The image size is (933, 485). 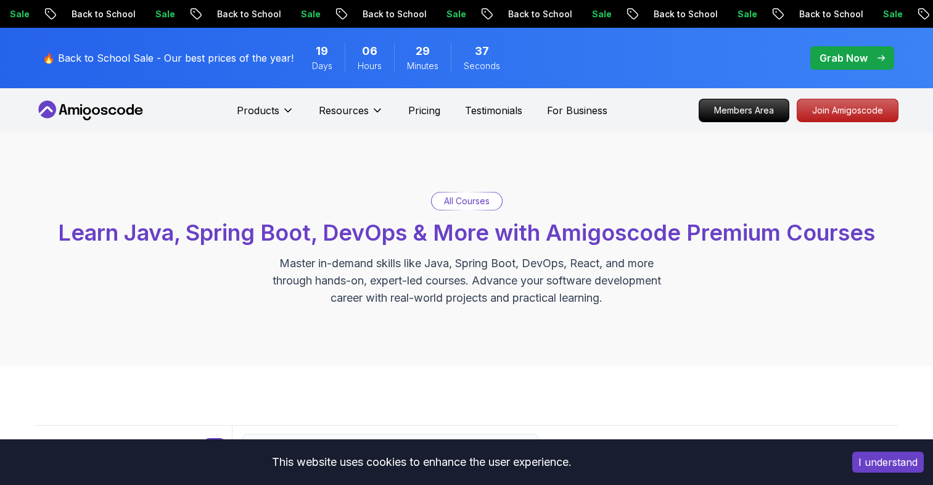 What do you see at coordinates (351, 115) in the screenshot?
I see `button: Resources` at bounding box center [351, 115].